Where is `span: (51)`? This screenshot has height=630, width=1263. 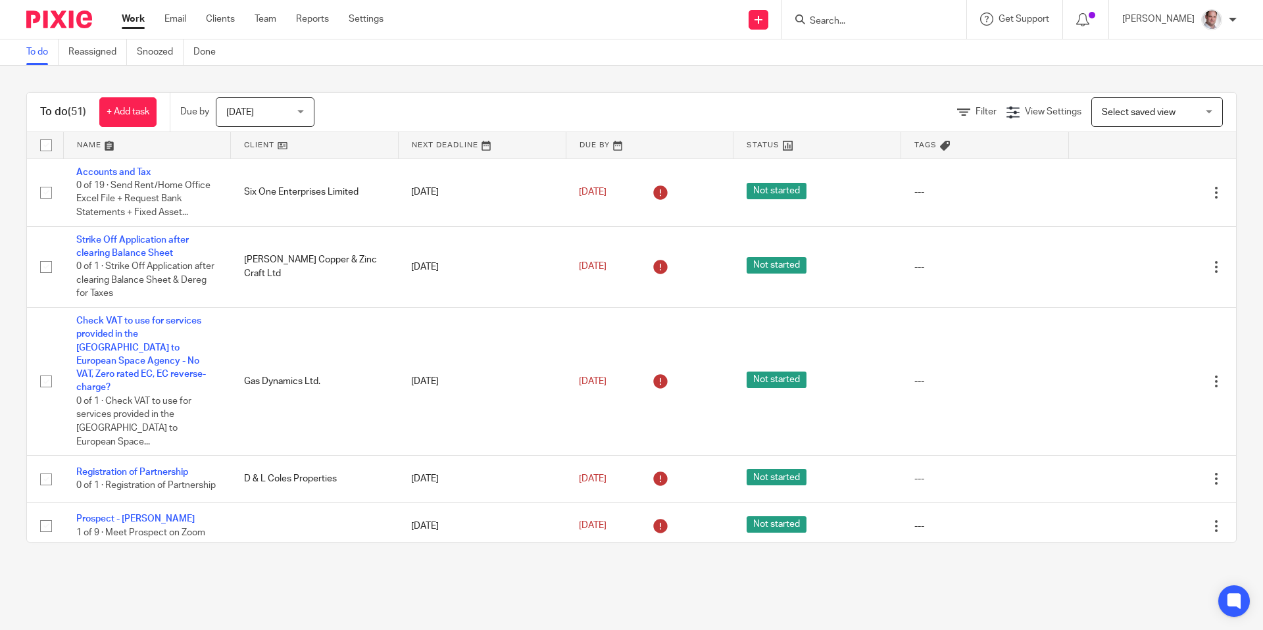 span: (51) is located at coordinates (77, 112).